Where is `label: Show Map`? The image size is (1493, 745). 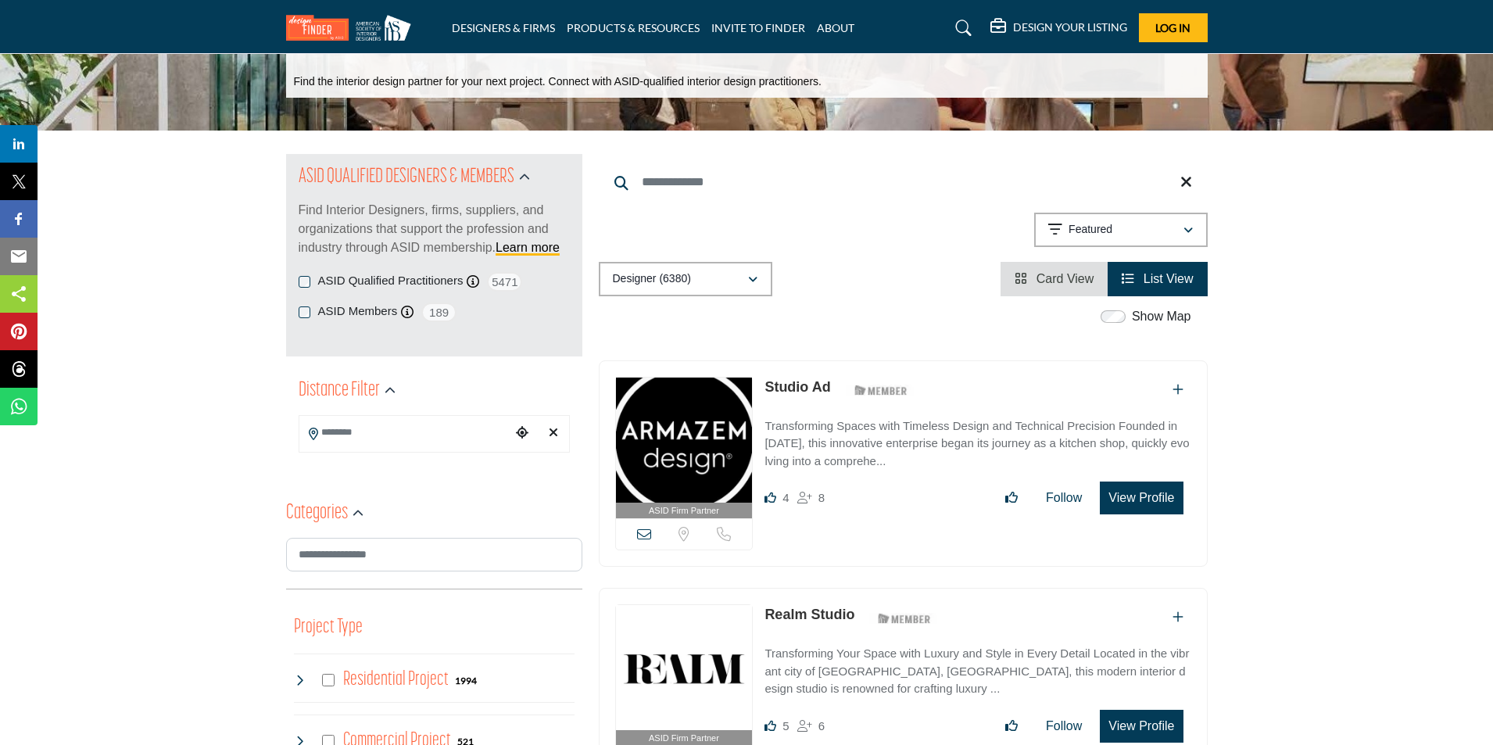
label: Show Map is located at coordinates (1162, 317).